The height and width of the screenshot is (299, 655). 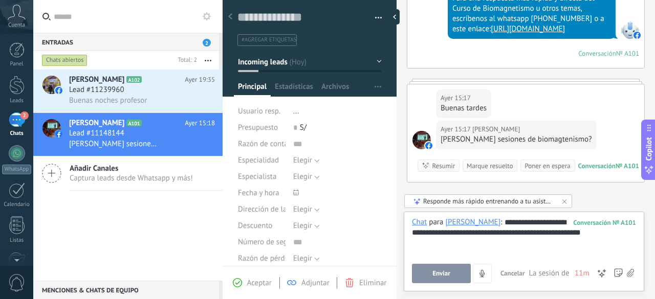 I want to click on div: Resumir, so click(x=443, y=166).